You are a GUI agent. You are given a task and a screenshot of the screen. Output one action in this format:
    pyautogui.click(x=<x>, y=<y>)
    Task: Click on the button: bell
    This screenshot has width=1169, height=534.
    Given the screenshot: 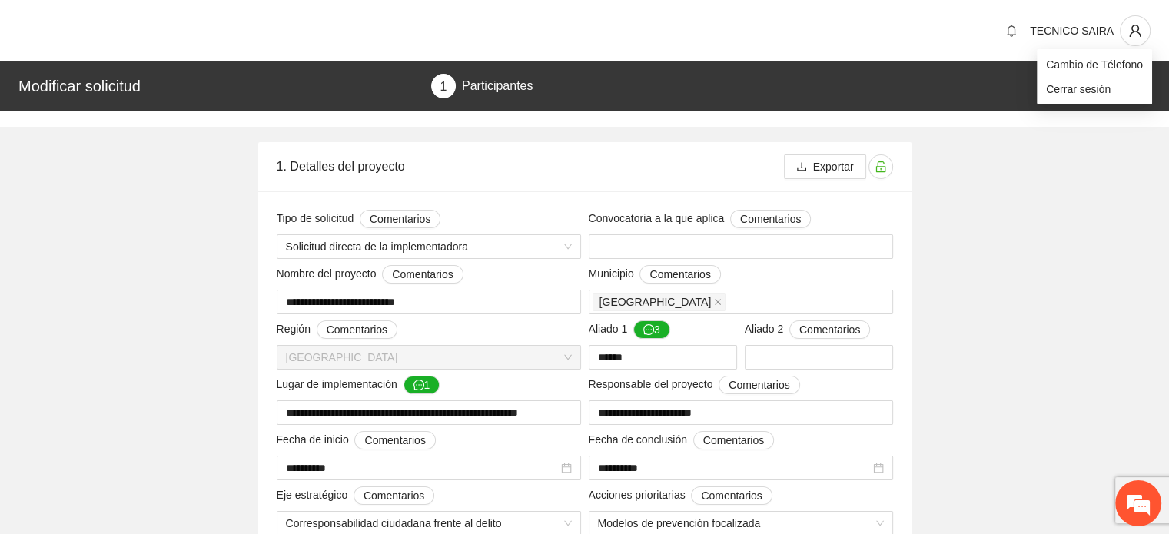 What is the action you would take?
    pyautogui.click(x=1011, y=31)
    